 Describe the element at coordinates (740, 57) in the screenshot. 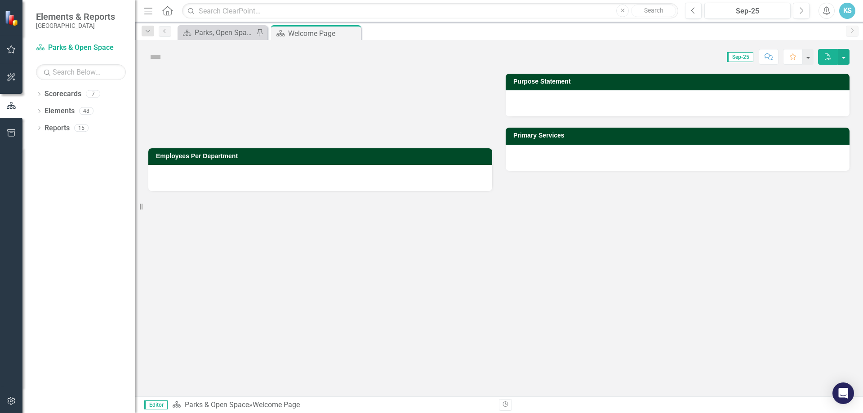

I see `span: Sep-25` at that location.